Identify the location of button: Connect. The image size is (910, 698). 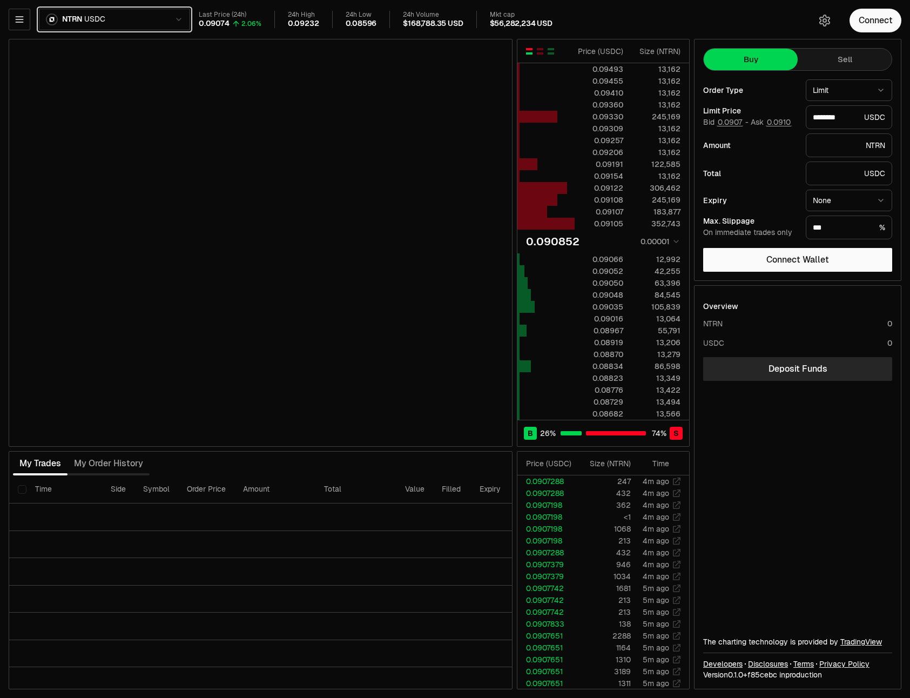
(876, 21).